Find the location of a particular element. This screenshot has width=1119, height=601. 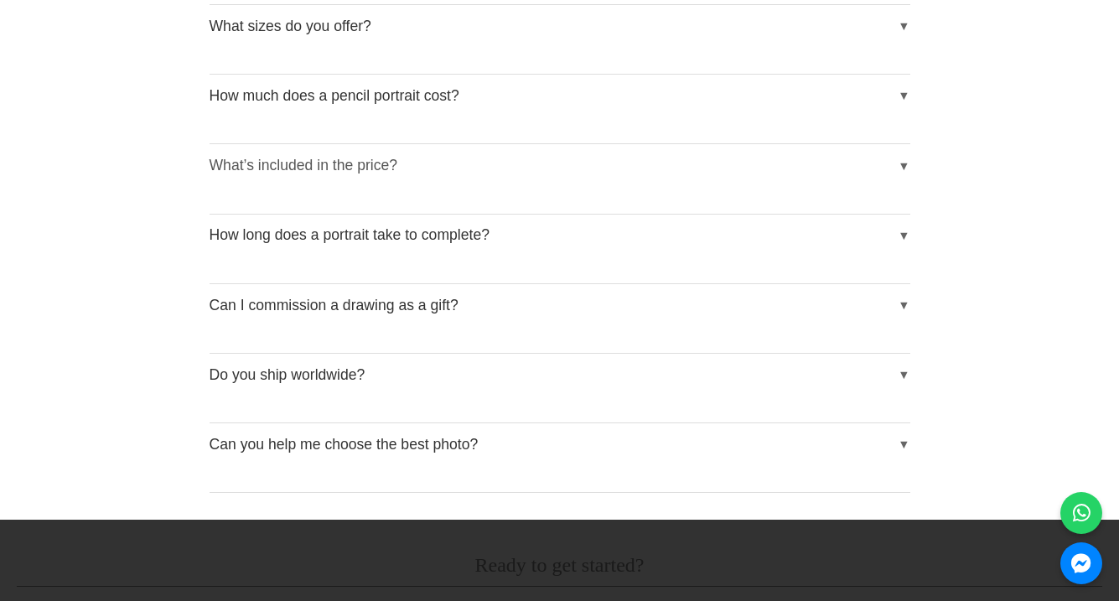

button: Do you ship worldwide? is located at coordinates (560, 375).